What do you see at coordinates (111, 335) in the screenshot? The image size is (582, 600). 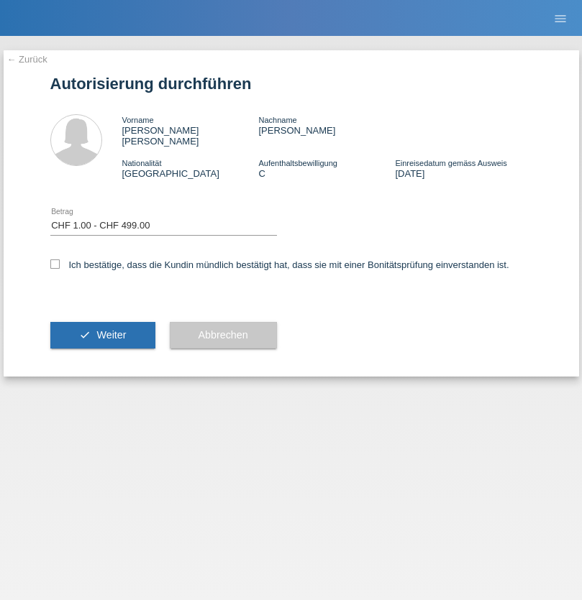 I see `span: Weiter` at bounding box center [111, 335].